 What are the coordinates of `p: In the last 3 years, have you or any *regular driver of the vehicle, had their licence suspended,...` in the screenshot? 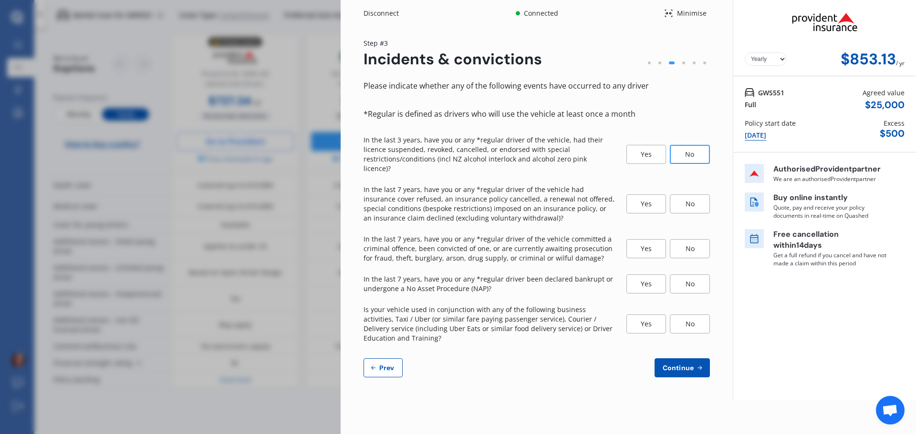 It's located at (489, 154).